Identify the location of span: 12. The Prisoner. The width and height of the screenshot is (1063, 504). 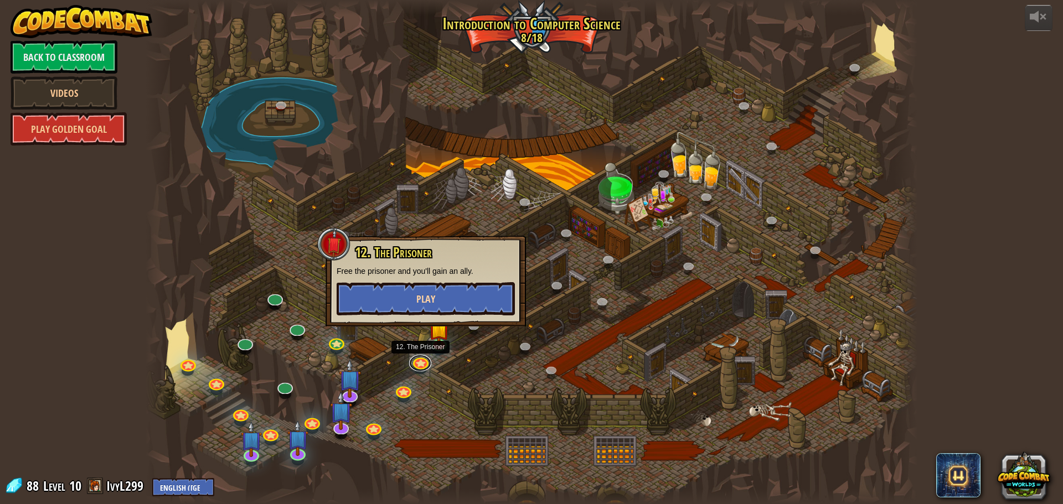
(393, 252).